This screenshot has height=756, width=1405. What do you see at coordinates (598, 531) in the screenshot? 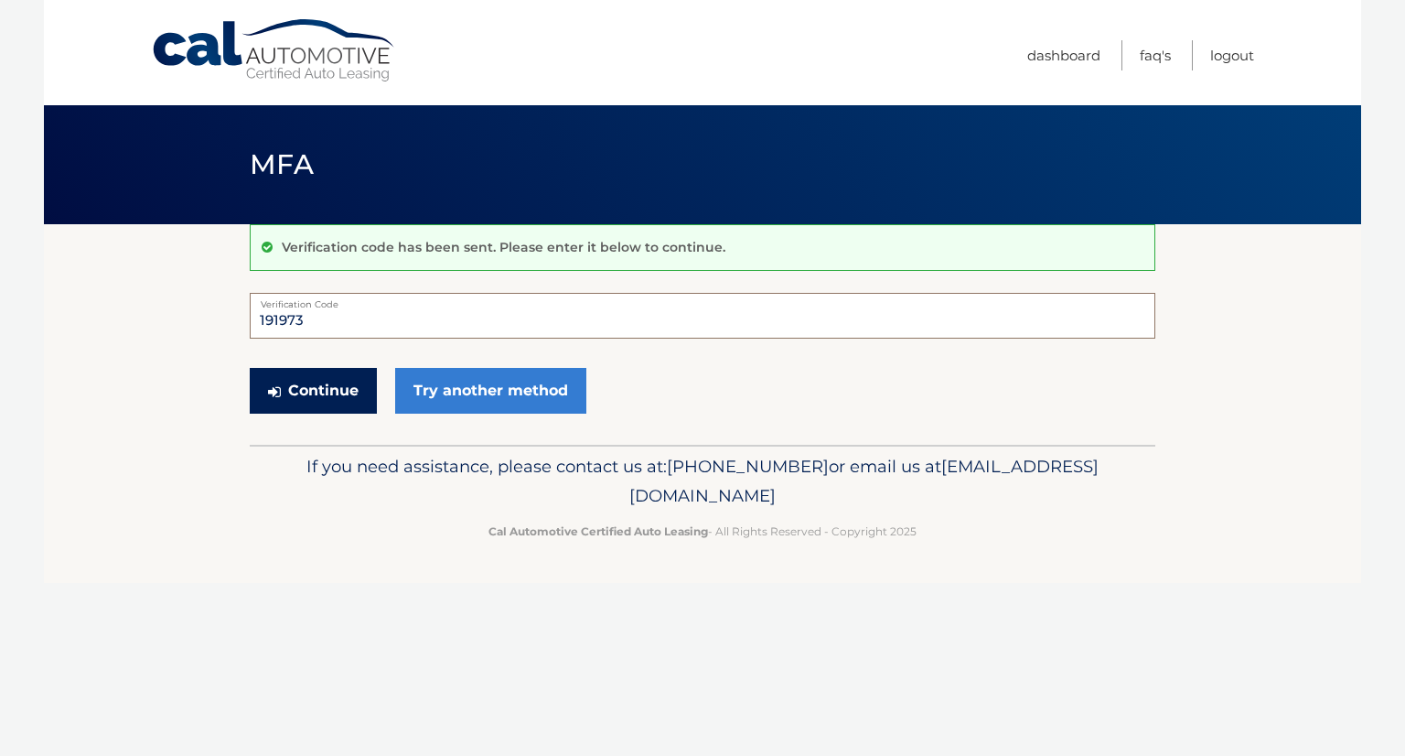
I see `strong: Cal Automotive Certified Auto Leasing` at bounding box center [598, 531].